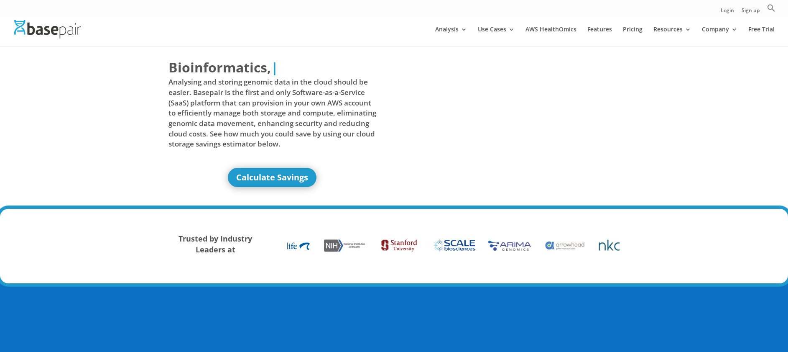  What do you see at coordinates (599, 36) in the screenshot?
I see `a: Features` at bounding box center [599, 36].